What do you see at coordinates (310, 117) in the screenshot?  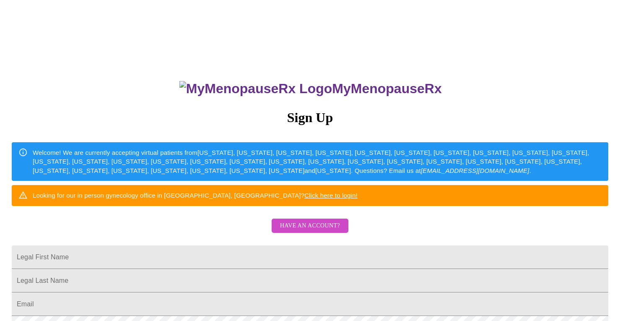 I see `h3: Sign Up` at bounding box center [310, 117].